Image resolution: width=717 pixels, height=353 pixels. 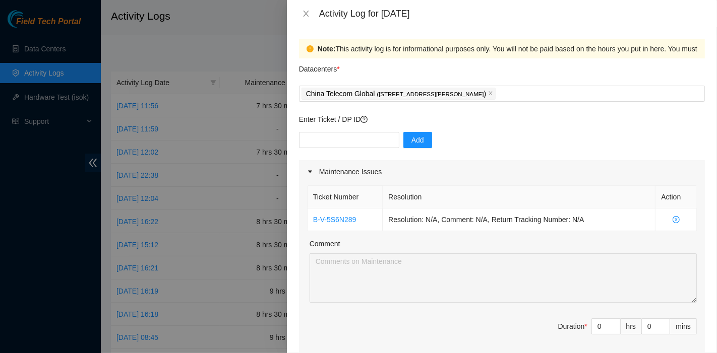 I want to click on th: Resolution, so click(x=519, y=197).